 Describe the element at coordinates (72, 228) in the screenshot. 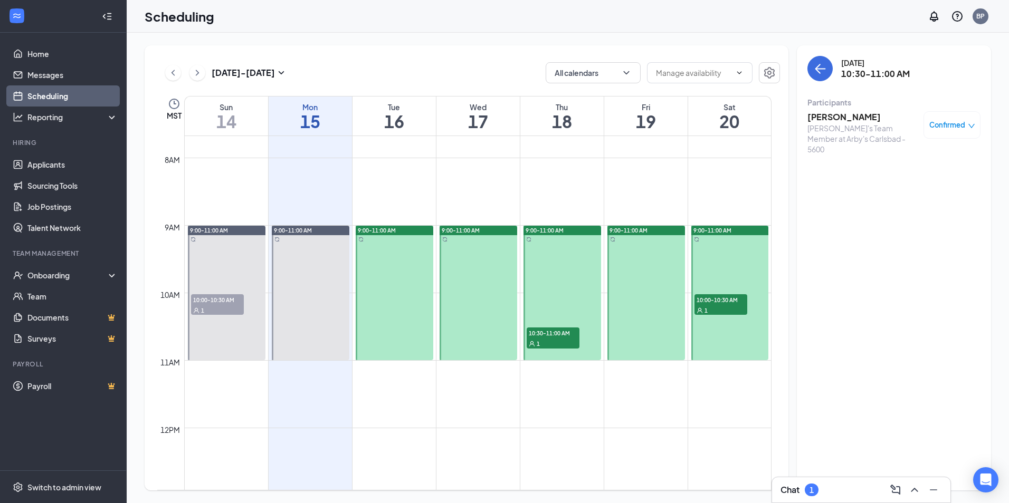

I see `a: Talent Network` at that location.